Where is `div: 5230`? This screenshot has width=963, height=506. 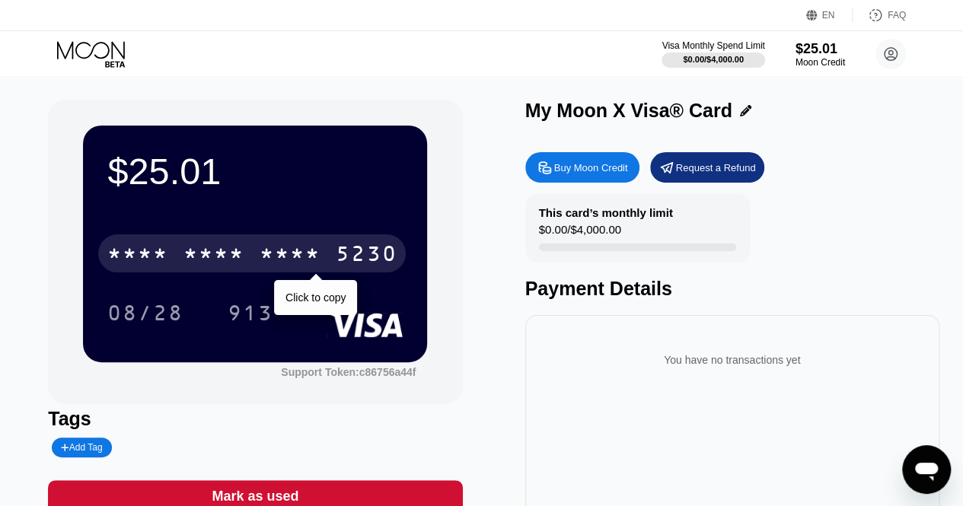
div: 5230 is located at coordinates (366, 256).